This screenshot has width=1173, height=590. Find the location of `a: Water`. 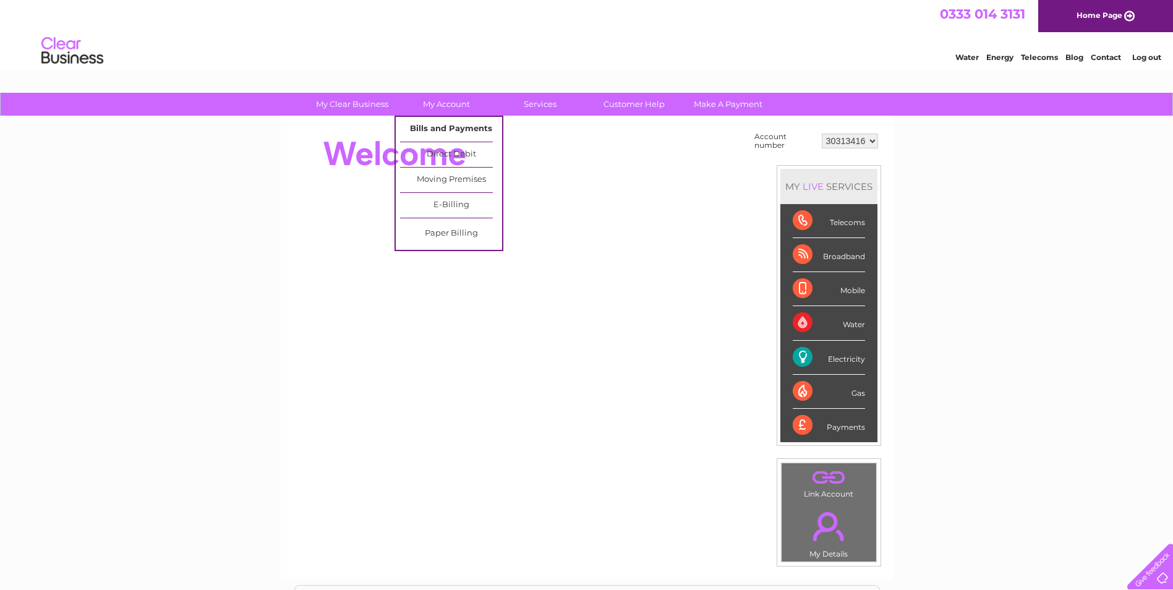

a: Water is located at coordinates (967, 57).